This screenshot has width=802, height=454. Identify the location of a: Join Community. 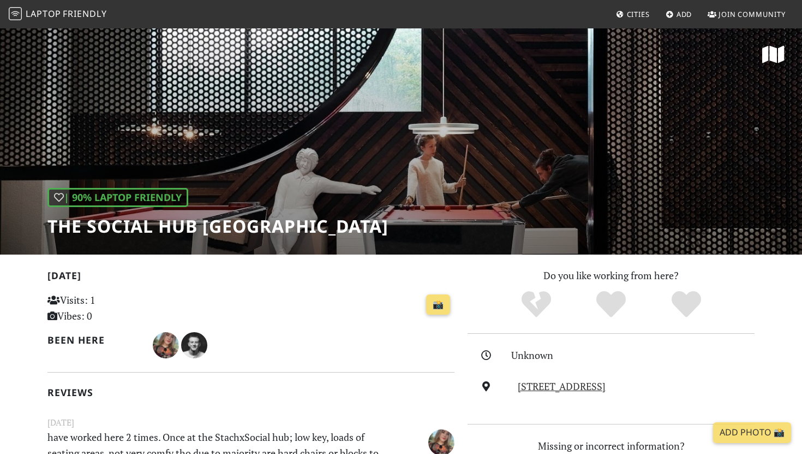
(747, 14).